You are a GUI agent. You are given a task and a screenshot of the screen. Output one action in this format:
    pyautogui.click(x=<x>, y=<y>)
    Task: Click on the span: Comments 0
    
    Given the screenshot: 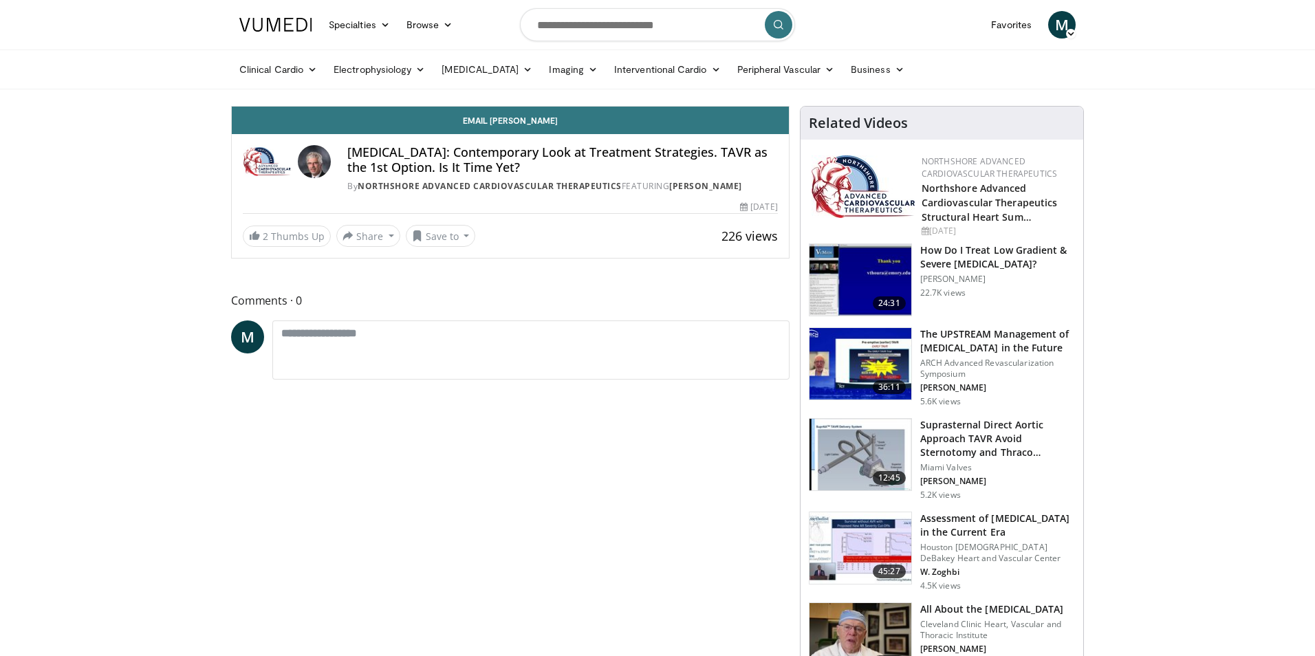 What is the action you would take?
    pyautogui.click(x=510, y=301)
    